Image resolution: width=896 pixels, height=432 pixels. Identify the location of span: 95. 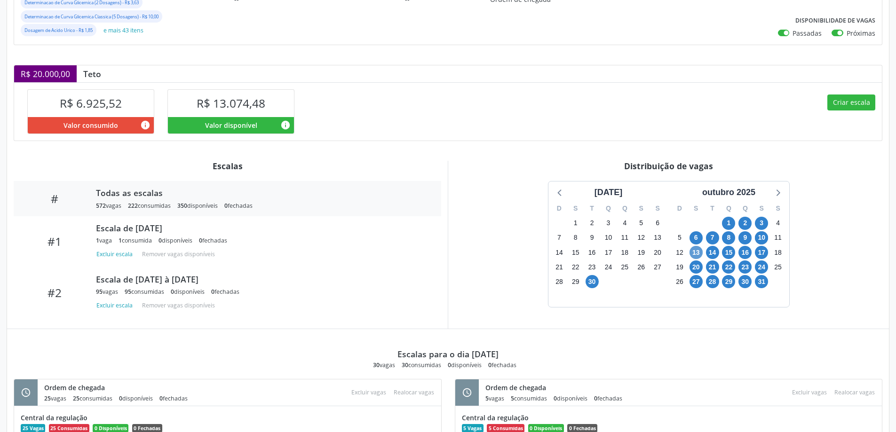
(99, 292).